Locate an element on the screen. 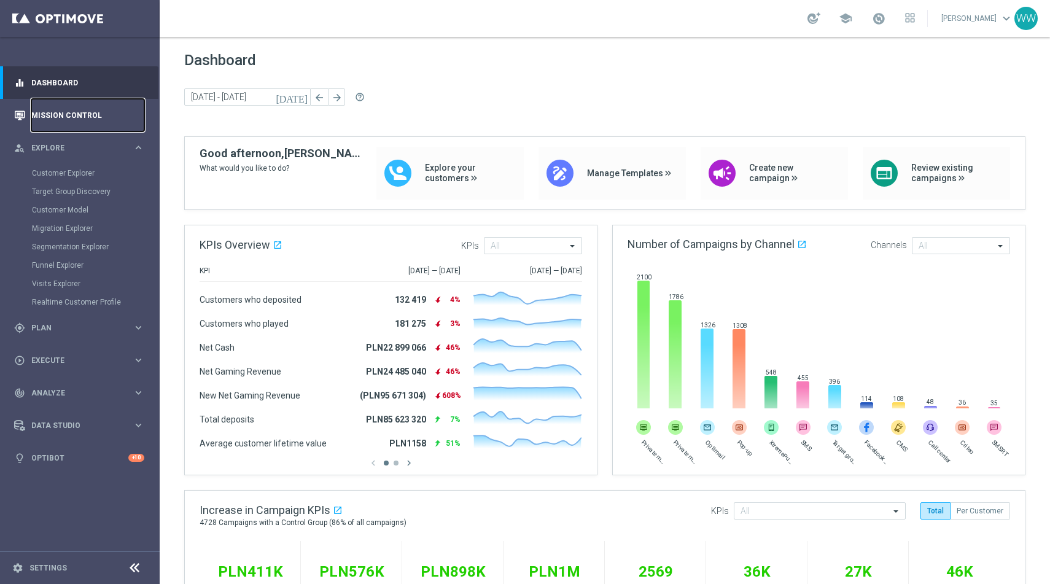 The height and width of the screenshot is (584, 1050). span: Explore is located at coordinates (82, 148).